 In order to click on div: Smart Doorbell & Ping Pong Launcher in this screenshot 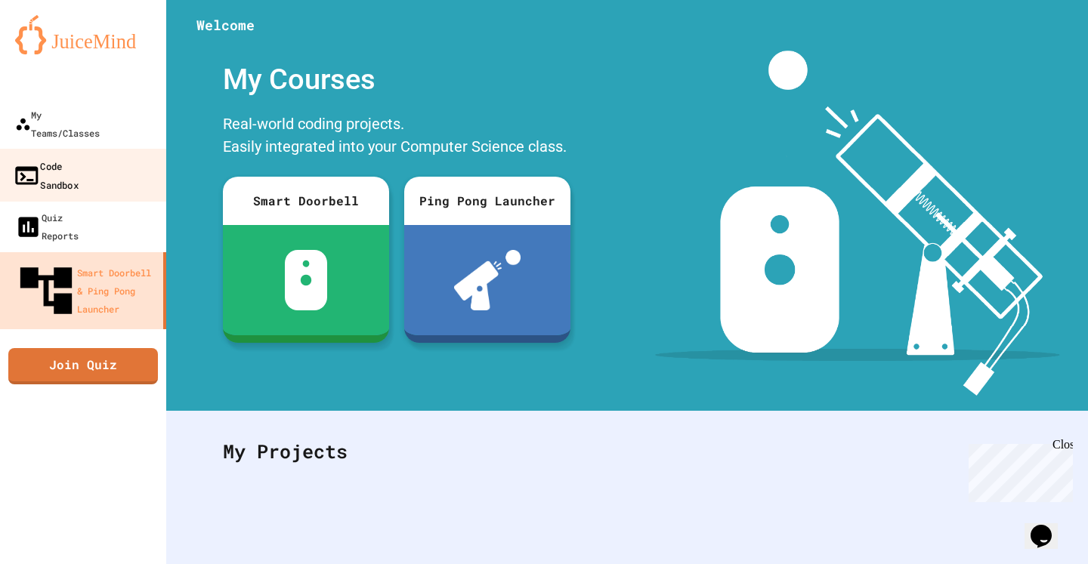, I will do `click(86, 291)`.